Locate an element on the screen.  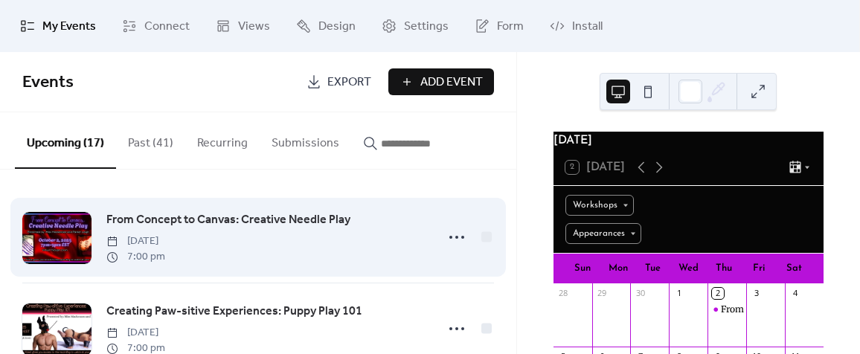
div: Mon is located at coordinates (617, 268).